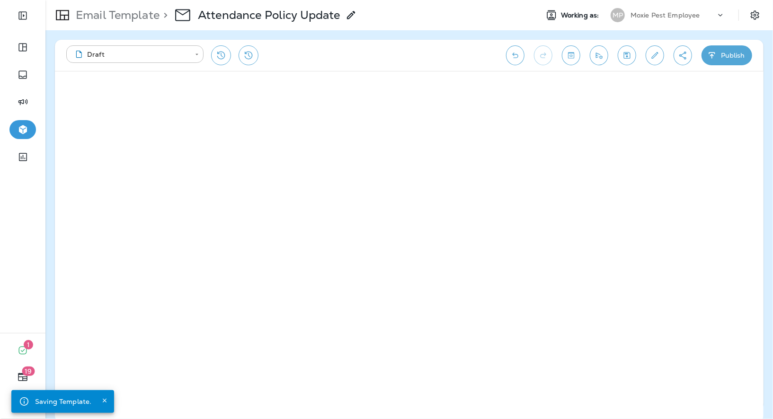  Describe the element at coordinates (727, 55) in the screenshot. I see `button: Publish` at that location.